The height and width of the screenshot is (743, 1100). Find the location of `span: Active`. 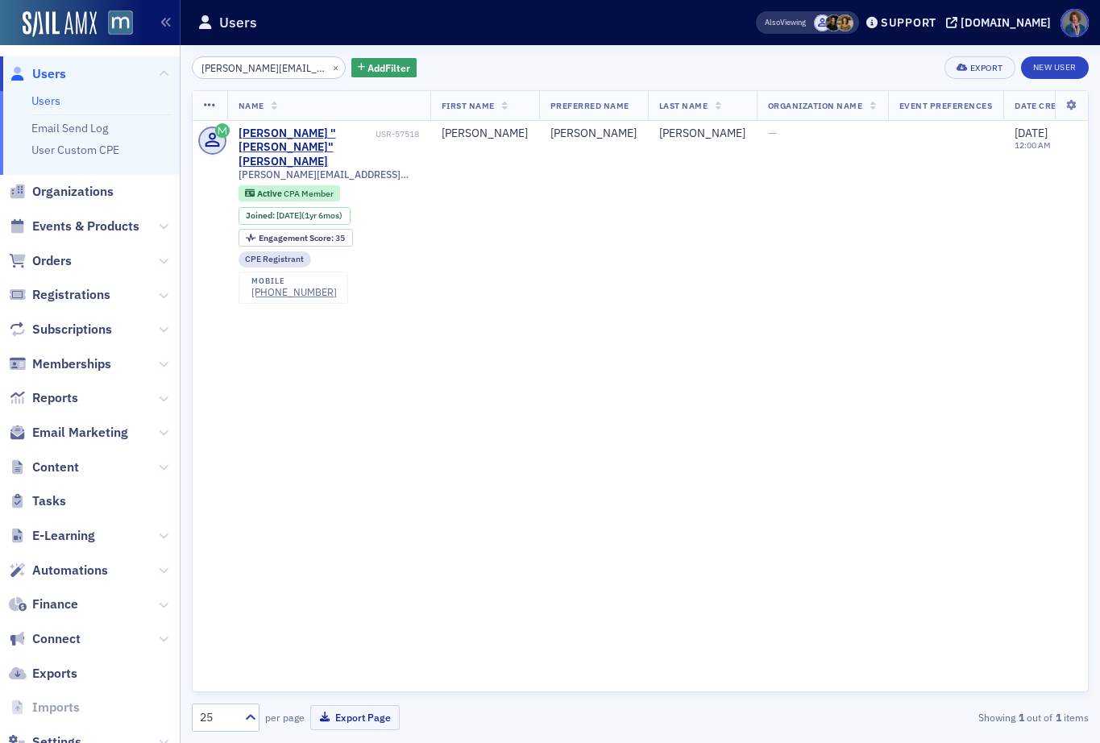

span: Active is located at coordinates (270, 193).